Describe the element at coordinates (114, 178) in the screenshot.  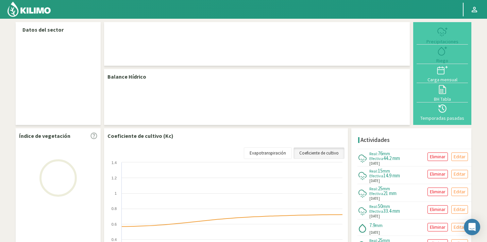
I see `text: 1.2` at that location.